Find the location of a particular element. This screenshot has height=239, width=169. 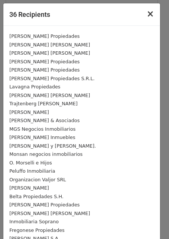

small: Lavagna Propiedades is located at coordinates (35, 86).